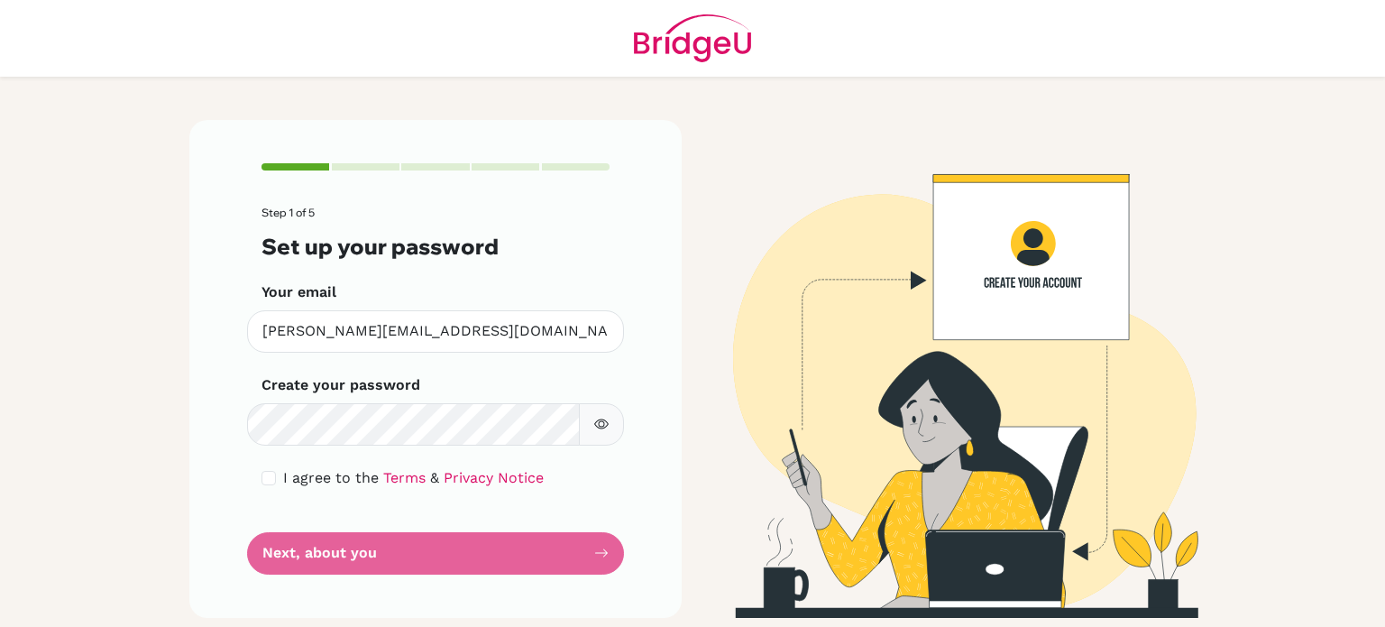 This screenshot has width=1385, height=627. I want to click on label: Your email, so click(299, 292).